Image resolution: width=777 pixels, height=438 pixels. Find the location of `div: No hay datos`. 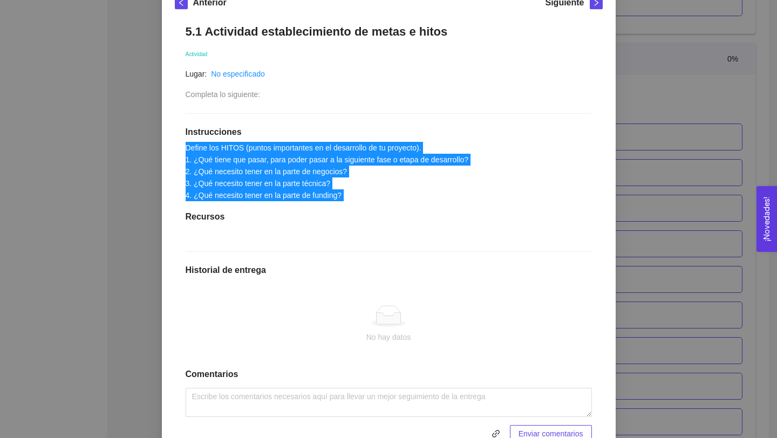

div: No hay datos is located at coordinates (388, 337).